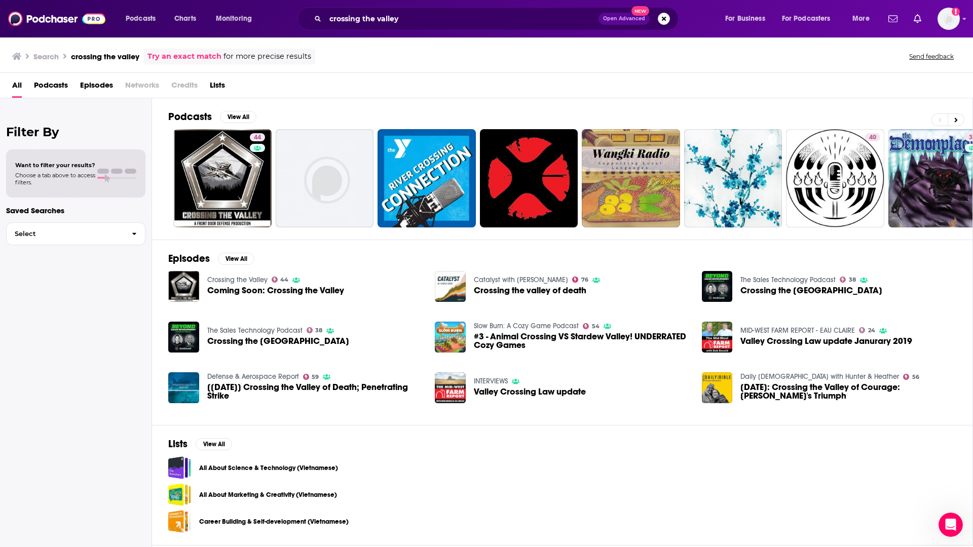 The height and width of the screenshot is (547, 973). I want to click on a: #3 - Animal Crossing VS Stardew Valley! UNDERRATED Cozy Games, so click(450, 337).